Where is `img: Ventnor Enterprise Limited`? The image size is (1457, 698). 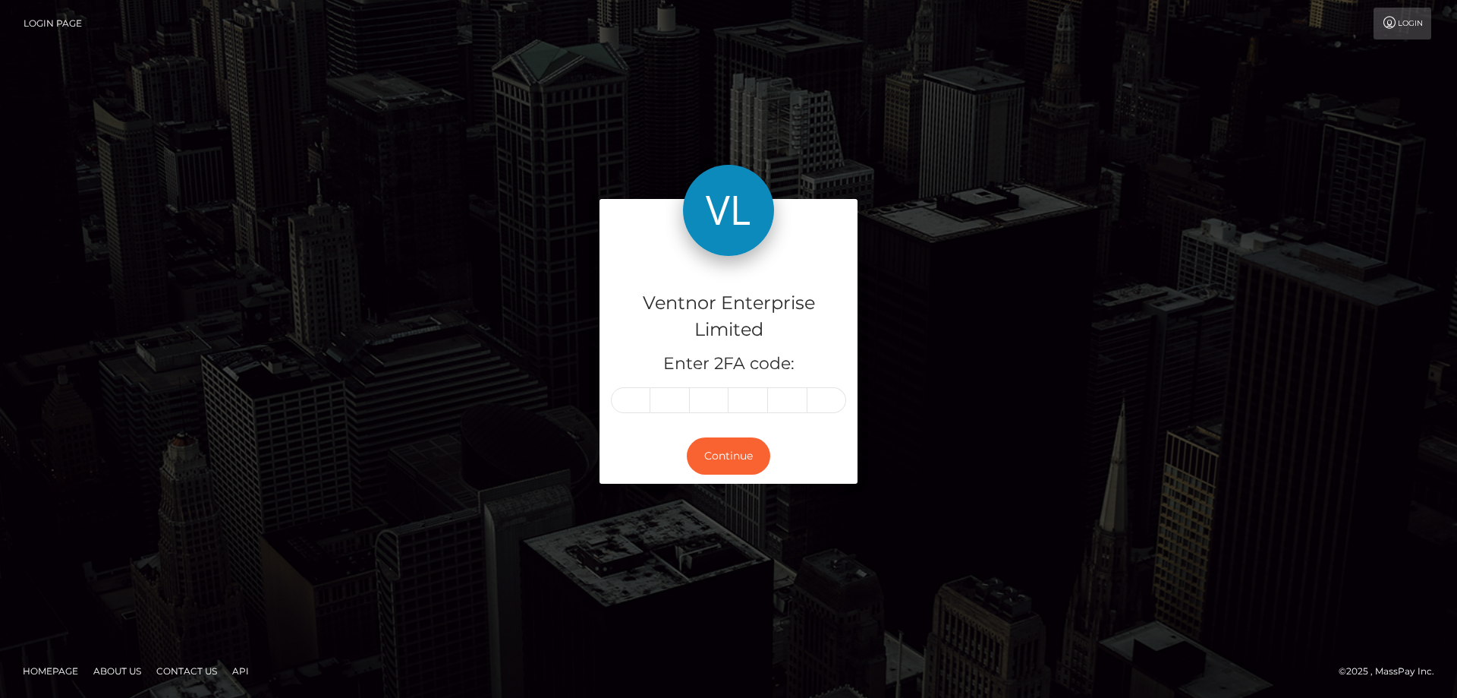 img: Ventnor Enterprise Limited is located at coordinates (729, 210).